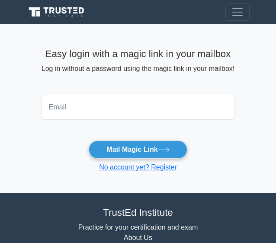 This screenshot has height=243, width=276. What do you see at coordinates (138, 70) in the screenshot?
I see `div: Log in without a password using the magic link in your mailbox!` at bounding box center [138, 70].